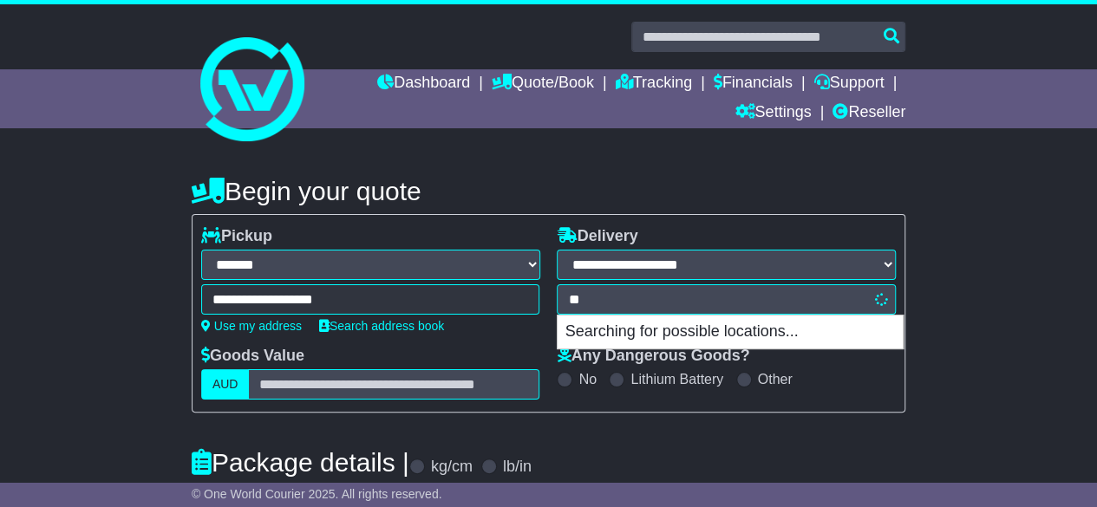 The width and height of the screenshot is (1097, 507). Describe the element at coordinates (225, 384) in the screenshot. I see `label: AUD` at that location.